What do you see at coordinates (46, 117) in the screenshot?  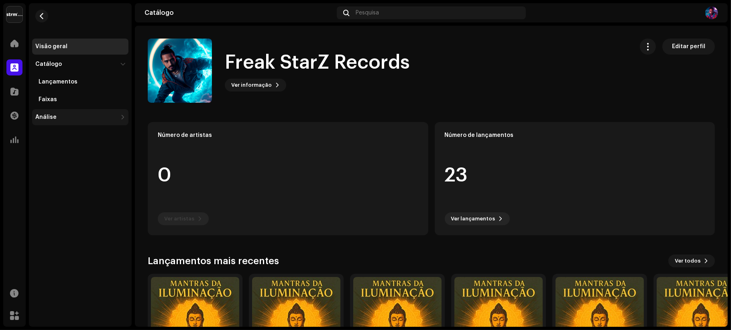 I see `div: Análise` at bounding box center [46, 117].